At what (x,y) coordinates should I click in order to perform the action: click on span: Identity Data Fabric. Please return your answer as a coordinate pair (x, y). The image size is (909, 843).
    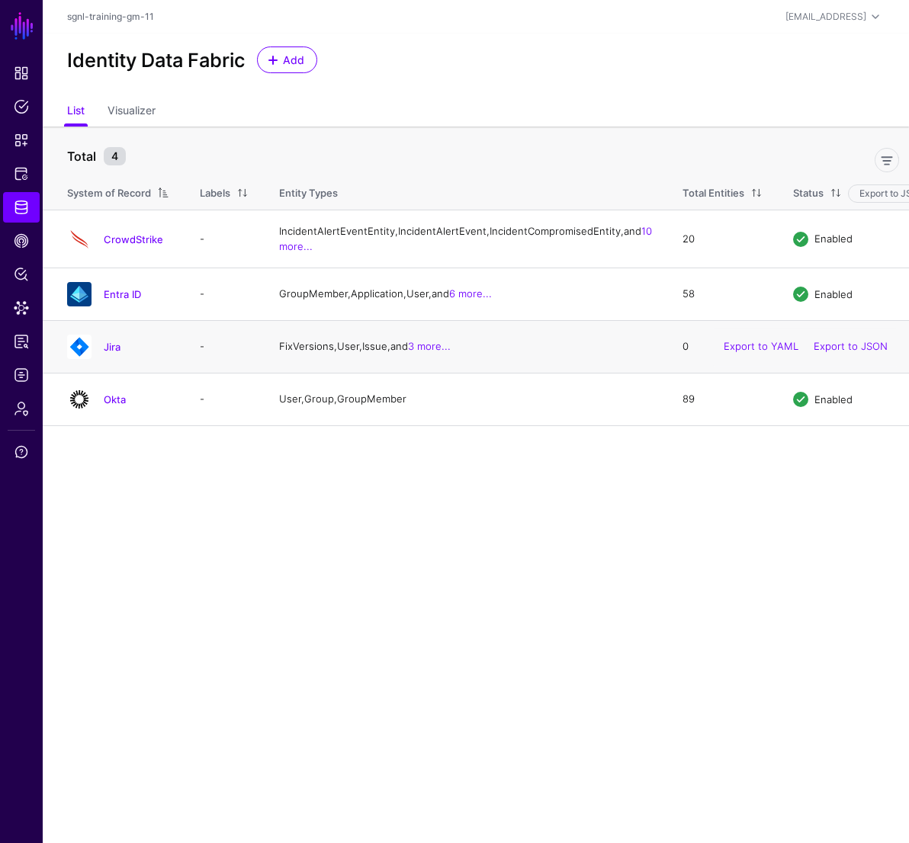
    Looking at the image, I should click on (21, 207).